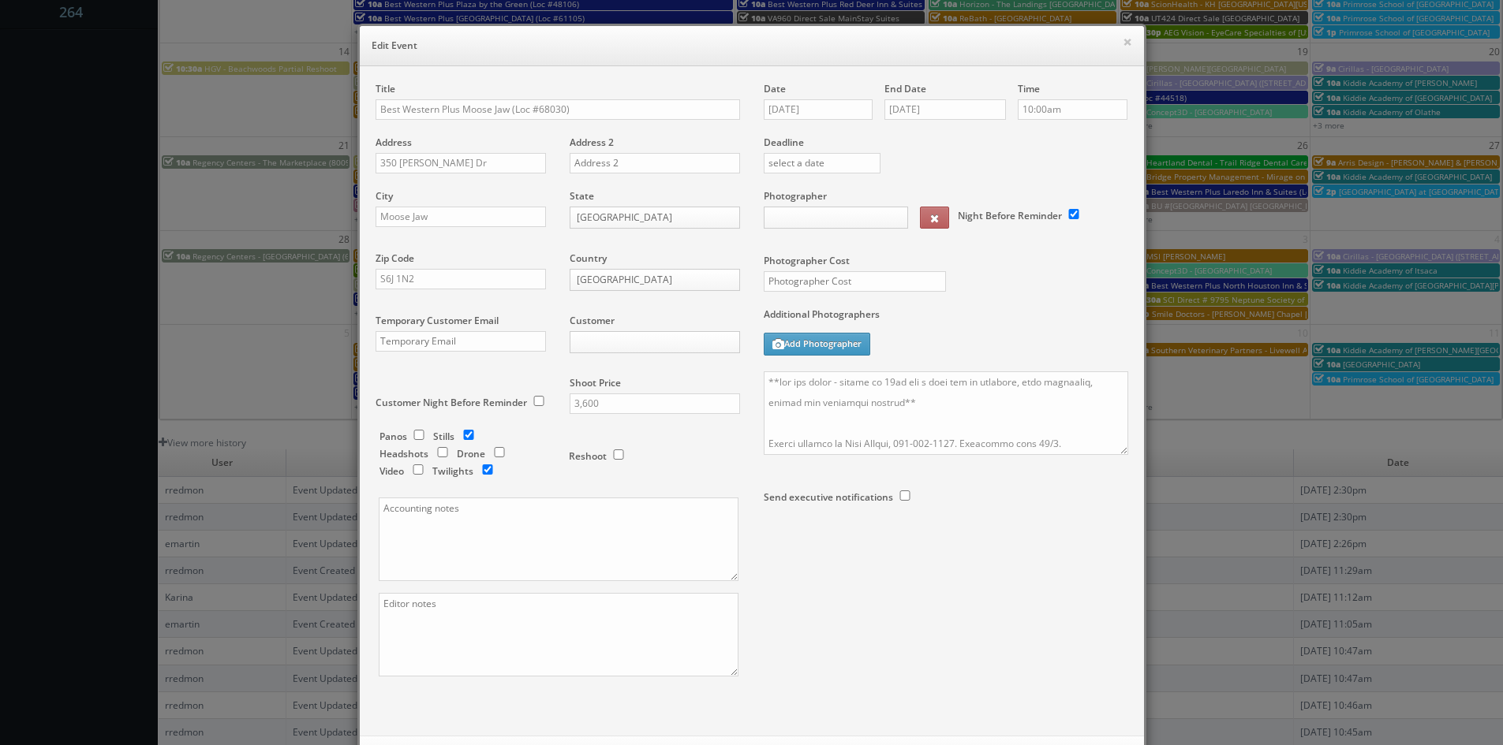  What do you see at coordinates (946, 142) in the screenshot?
I see `label: Deadline` at bounding box center [946, 142].